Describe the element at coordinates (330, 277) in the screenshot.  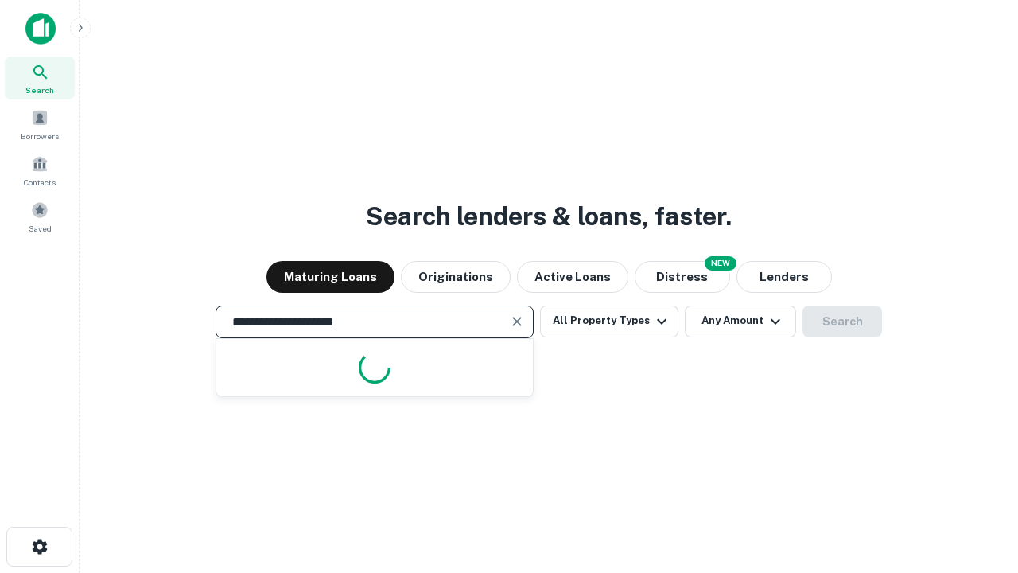
I see `button: Maturing Loans` at that location.